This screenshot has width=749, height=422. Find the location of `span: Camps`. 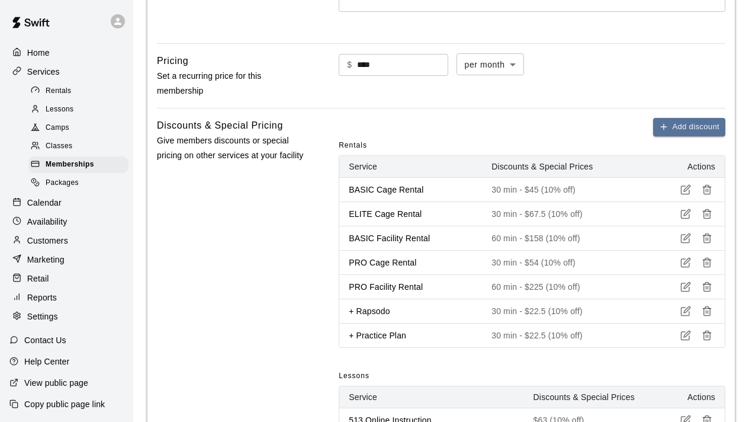

span: Camps is located at coordinates (57, 128).